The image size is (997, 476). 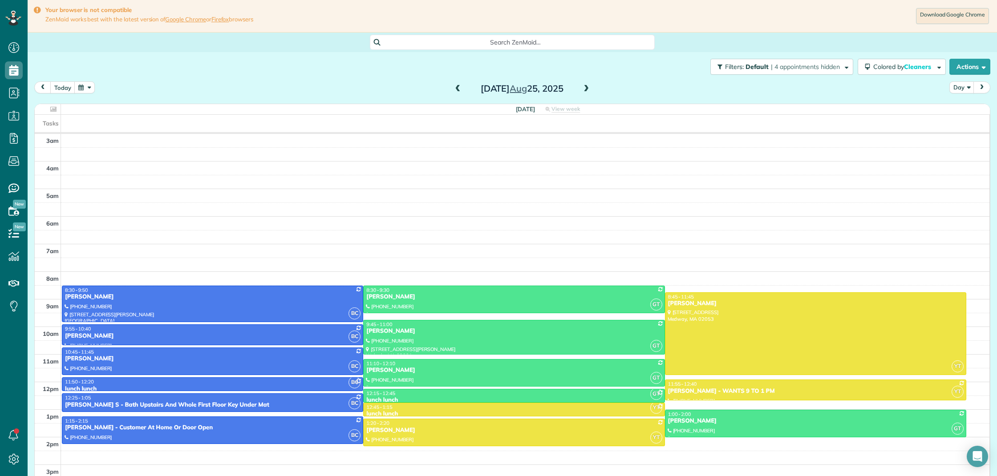 I want to click on span: 12:15 - 12:45, so click(x=380, y=393).